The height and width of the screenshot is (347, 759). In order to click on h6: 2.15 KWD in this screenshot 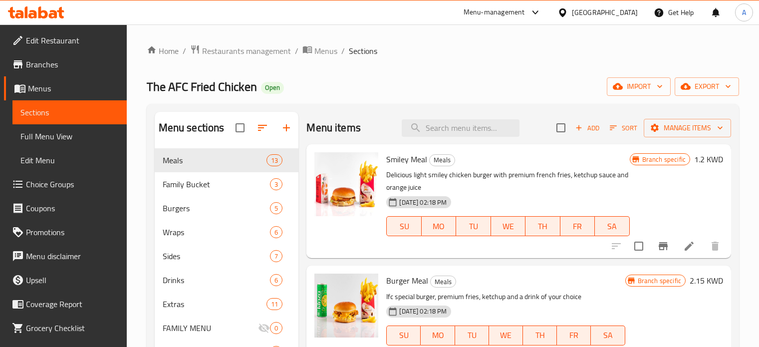, I will do `click(706, 280)`.